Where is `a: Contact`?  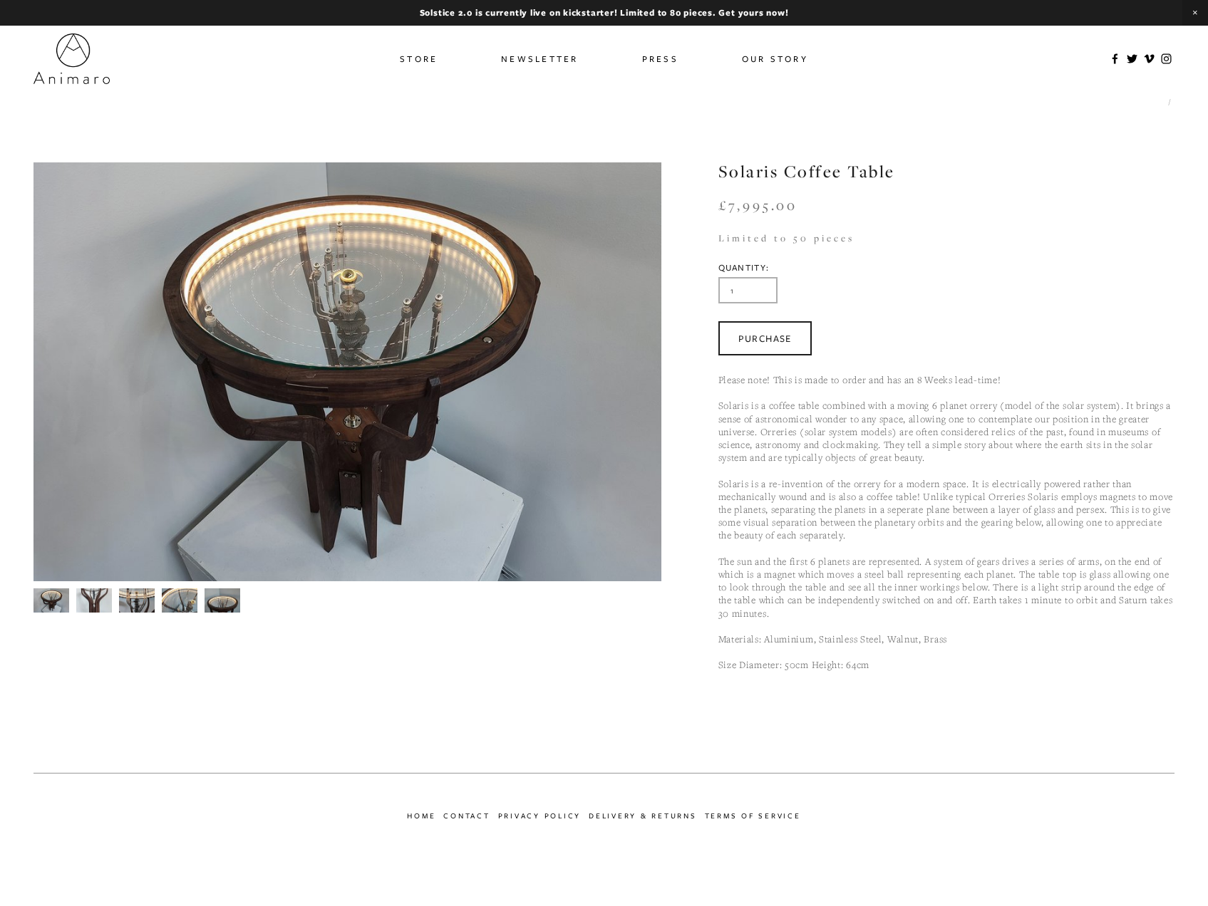
a: Contact is located at coordinates (470, 816).